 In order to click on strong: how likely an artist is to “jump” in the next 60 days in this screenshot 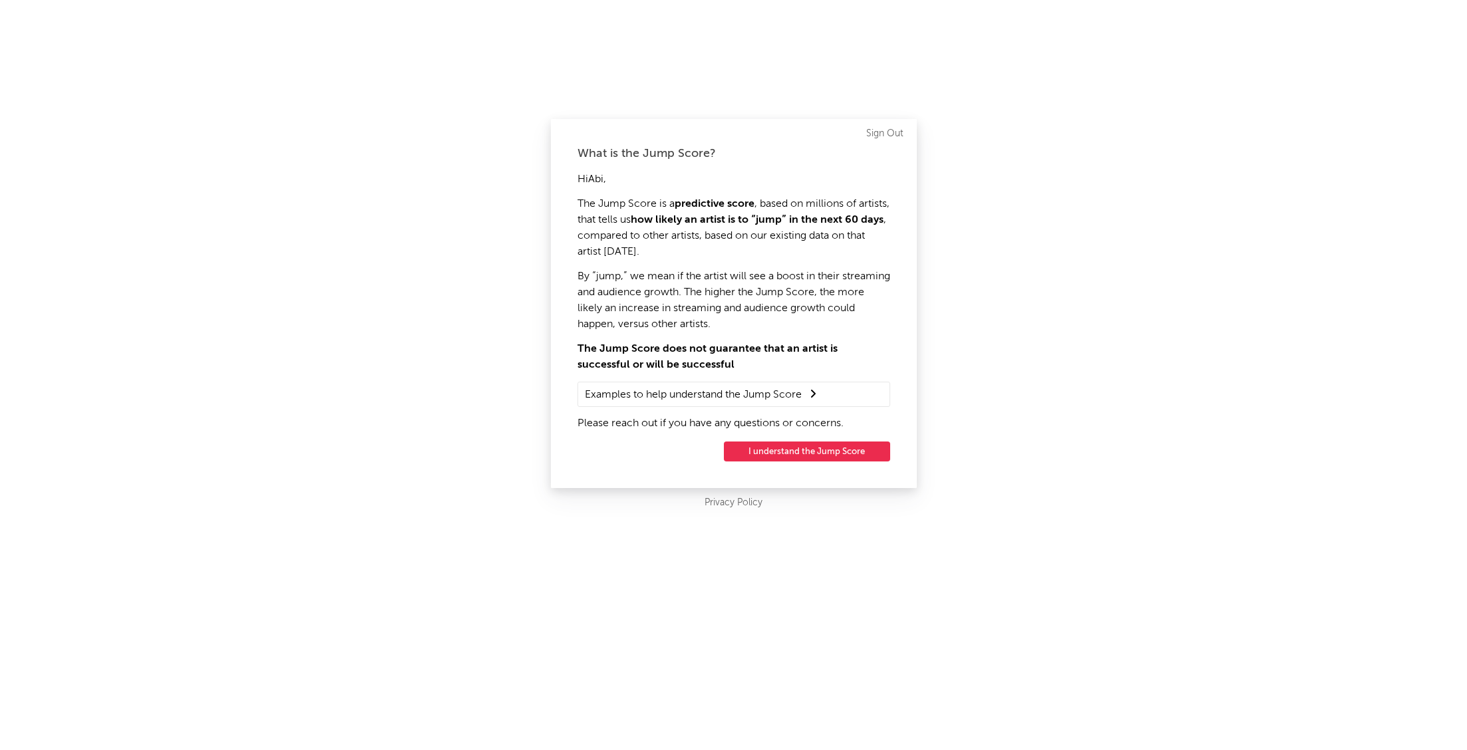, I will do `click(757, 220)`.